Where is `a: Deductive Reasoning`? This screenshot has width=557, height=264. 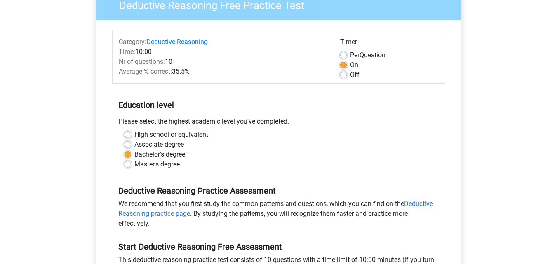 a: Deductive Reasoning is located at coordinates (177, 42).